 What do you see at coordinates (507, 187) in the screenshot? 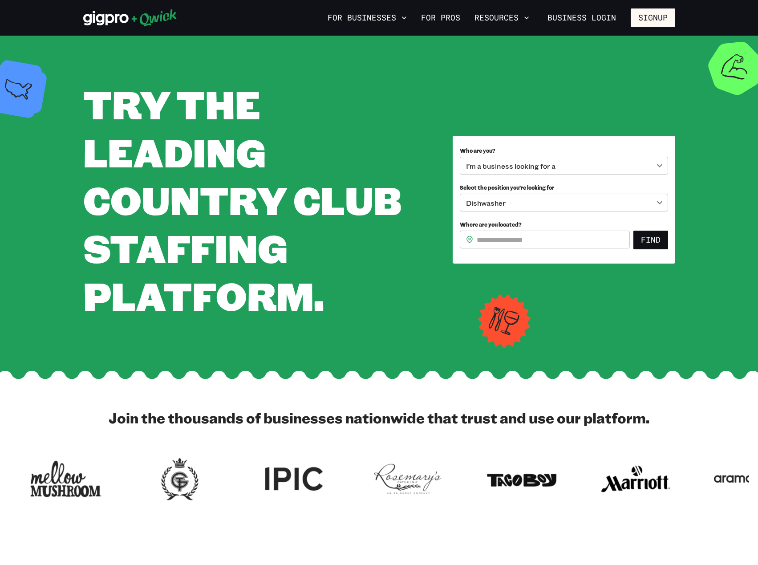
I see `span: Select the position you’re looking for` at bounding box center [507, 187].